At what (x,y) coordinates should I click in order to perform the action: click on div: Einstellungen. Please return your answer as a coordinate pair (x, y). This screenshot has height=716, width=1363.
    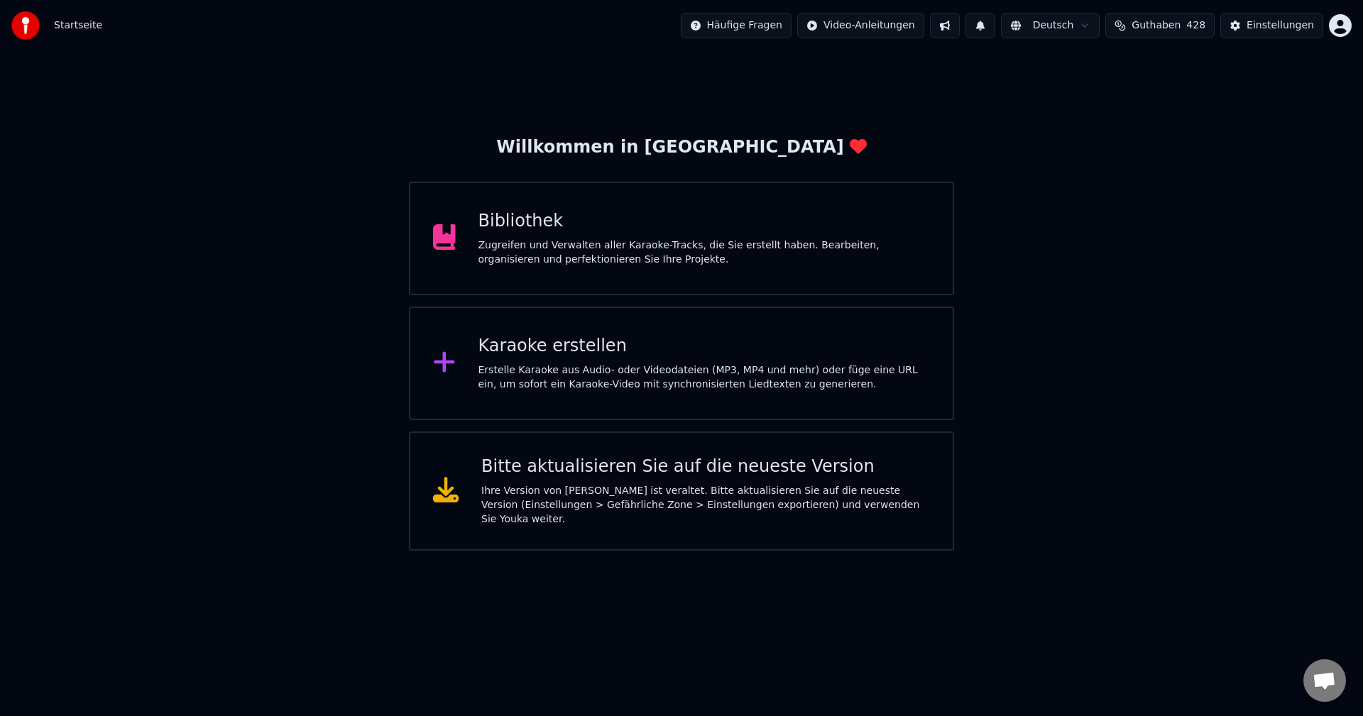
    Looking at the image, I should click on (1280, 26).